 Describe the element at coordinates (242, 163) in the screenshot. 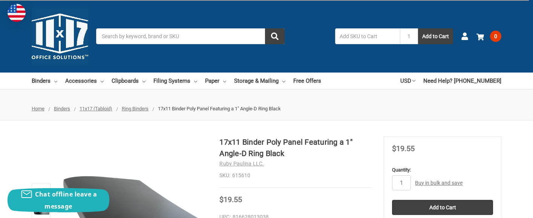

I see `span: Ruby Paulina LLC.` at that location.